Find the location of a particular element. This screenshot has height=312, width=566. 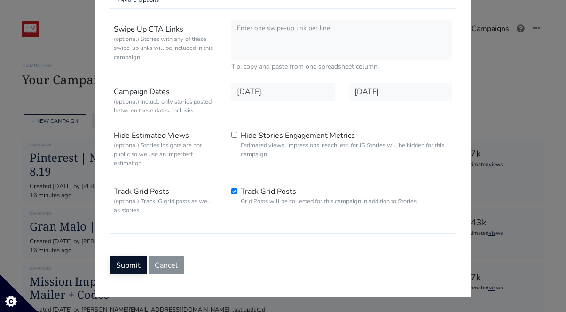

small: (optional) Stories with any of these swipe-up links will be included in this campaign. is located at coordinates (166, 48).